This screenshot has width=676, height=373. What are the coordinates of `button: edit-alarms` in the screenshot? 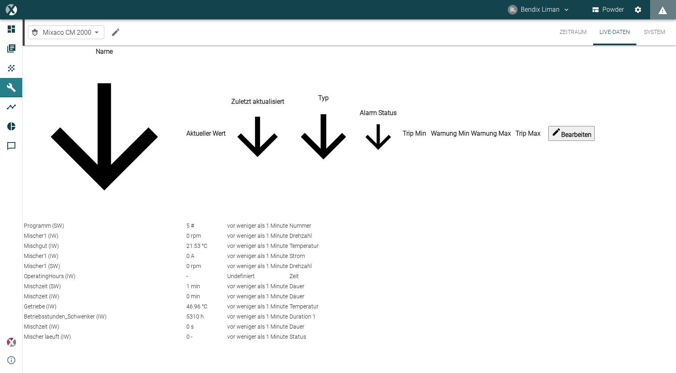 It's located at (571, 133).